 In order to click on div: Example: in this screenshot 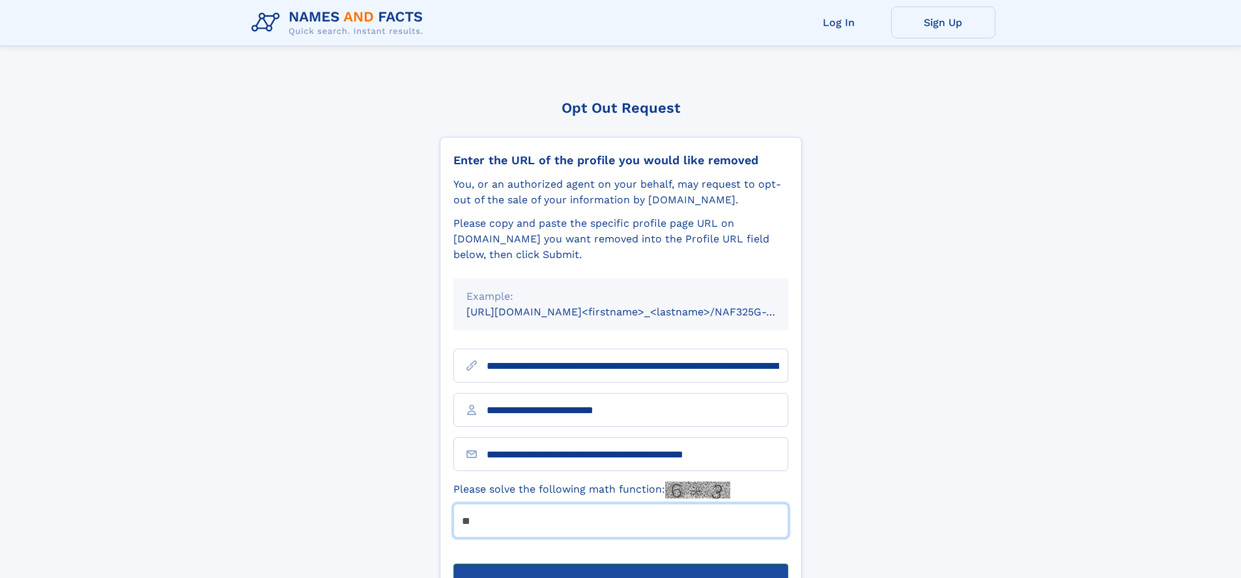, I will do `click(621, 296)`.